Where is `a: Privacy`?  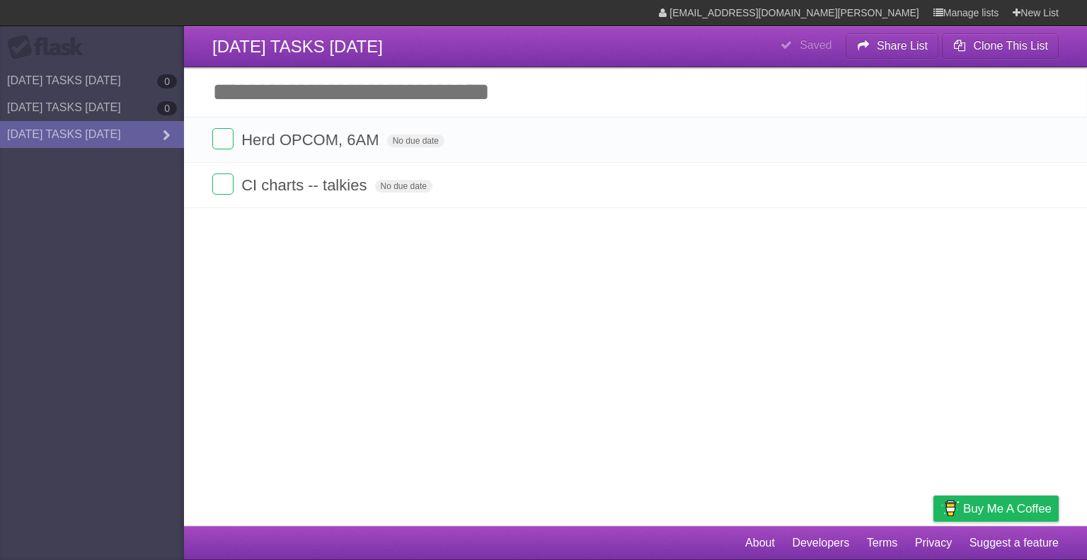 a: Privacy is located at coordinates (934, 543).